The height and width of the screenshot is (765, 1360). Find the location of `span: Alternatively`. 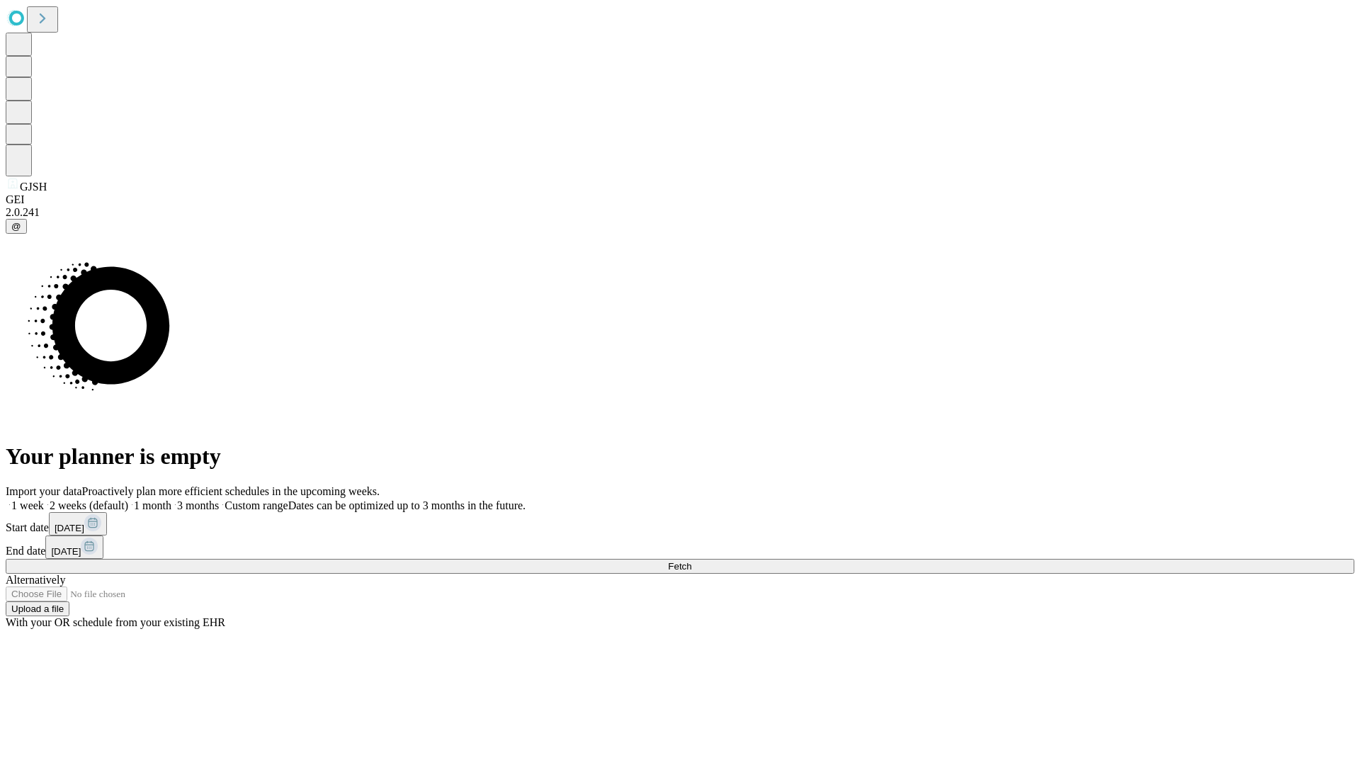

span: Alternatively is located at coordinates (35, 580).